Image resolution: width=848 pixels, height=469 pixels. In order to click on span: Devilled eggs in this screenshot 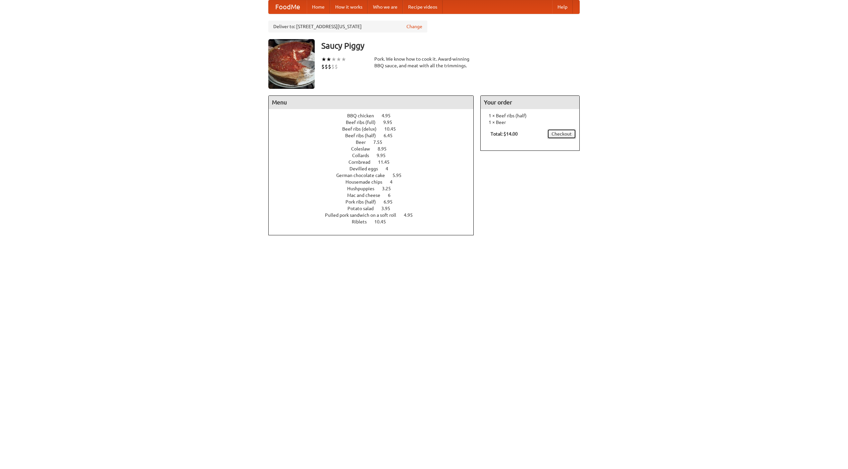, I will do `click(367, 169)`.